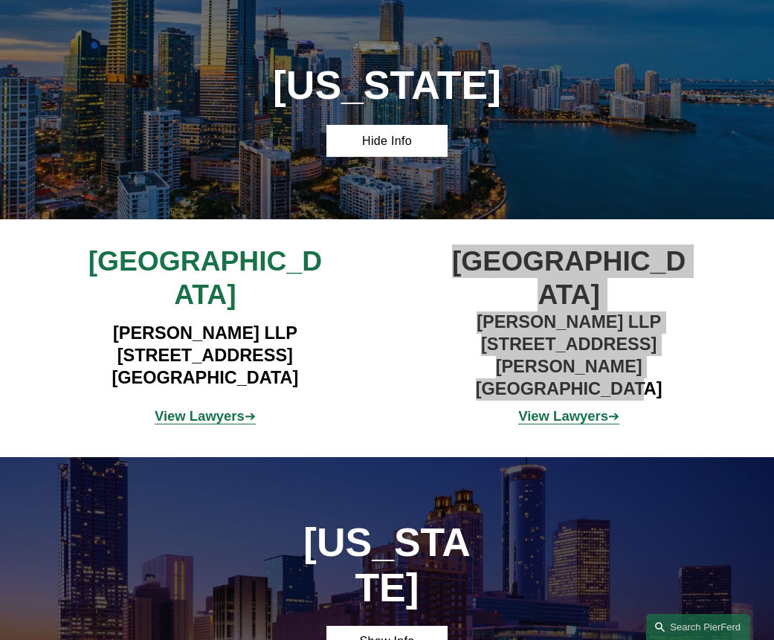 This screenshot has width=774, height=640. Describe the element at coordinates (387, 140) in the screenshot. I see `a: Hide Info` at that location.